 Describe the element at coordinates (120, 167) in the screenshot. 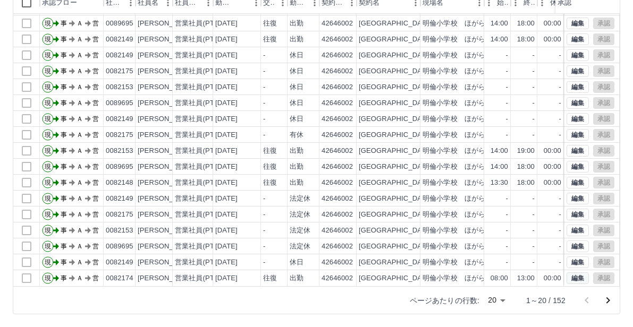

I see `div: 0089695` at that location.